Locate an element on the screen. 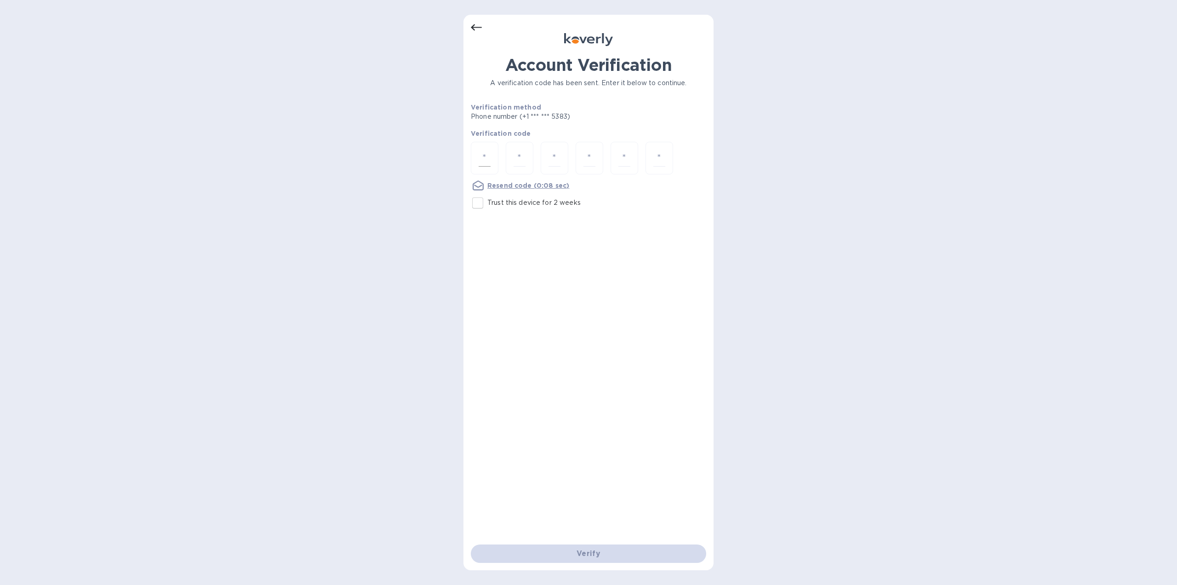 Image resolution: width=1177 pixels, height=585 pixels. p: A verification code has been sent. Enter it below to continue. is located at coordinates (589, 83).